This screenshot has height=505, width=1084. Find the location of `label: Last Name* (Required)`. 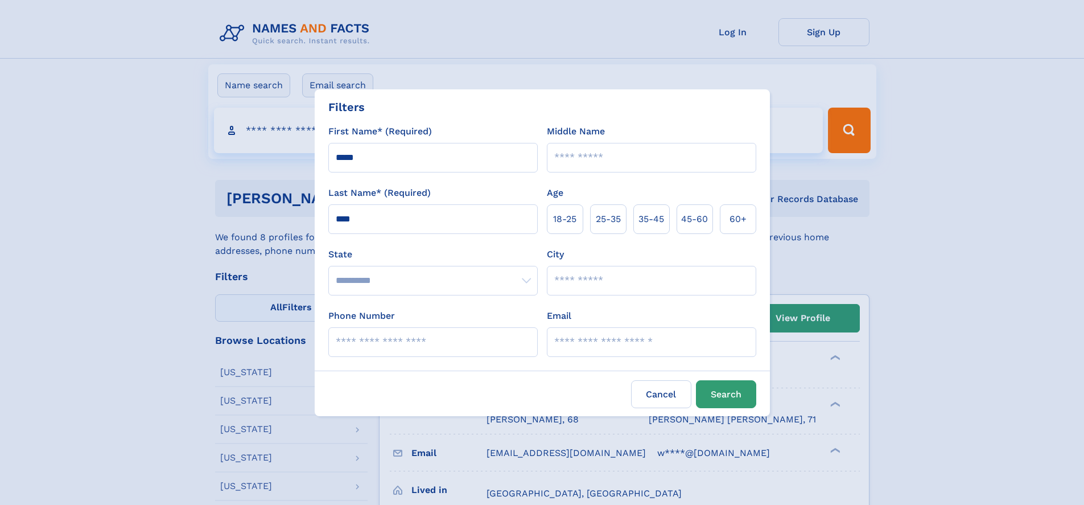

label: Last Name* (Required) is located at coordinates (379, 193).